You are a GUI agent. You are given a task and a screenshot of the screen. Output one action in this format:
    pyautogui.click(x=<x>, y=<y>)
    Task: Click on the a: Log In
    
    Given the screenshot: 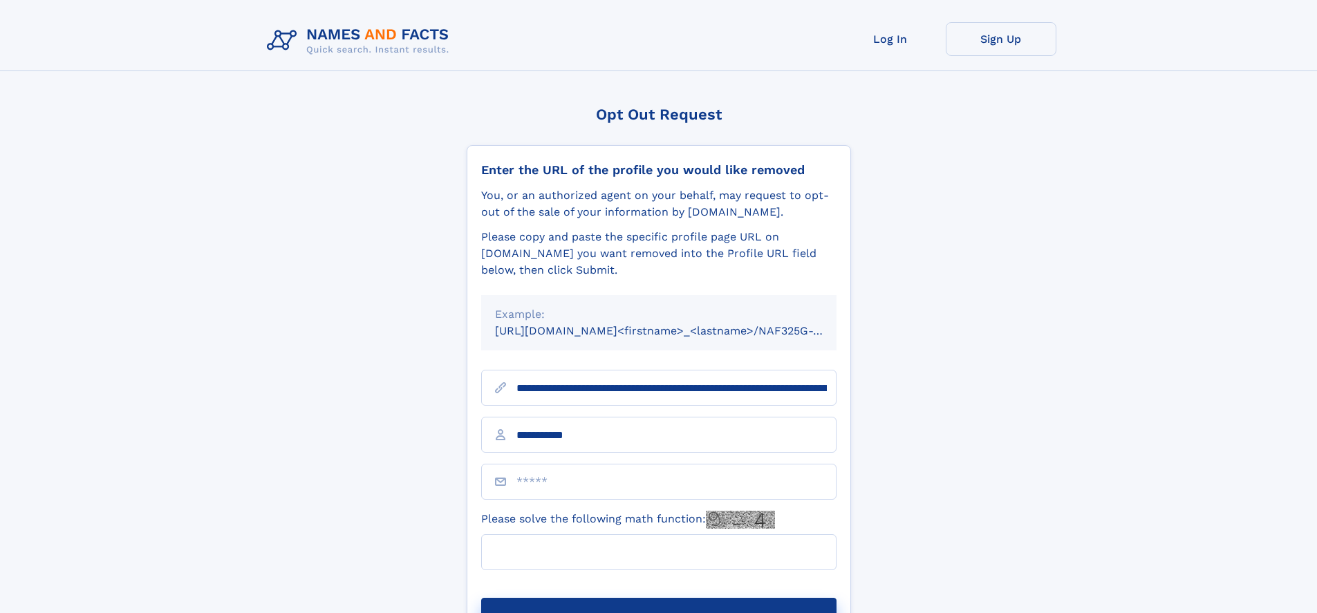 What is the action you would take?
    pyautogui.click(x=891, y=39)
    